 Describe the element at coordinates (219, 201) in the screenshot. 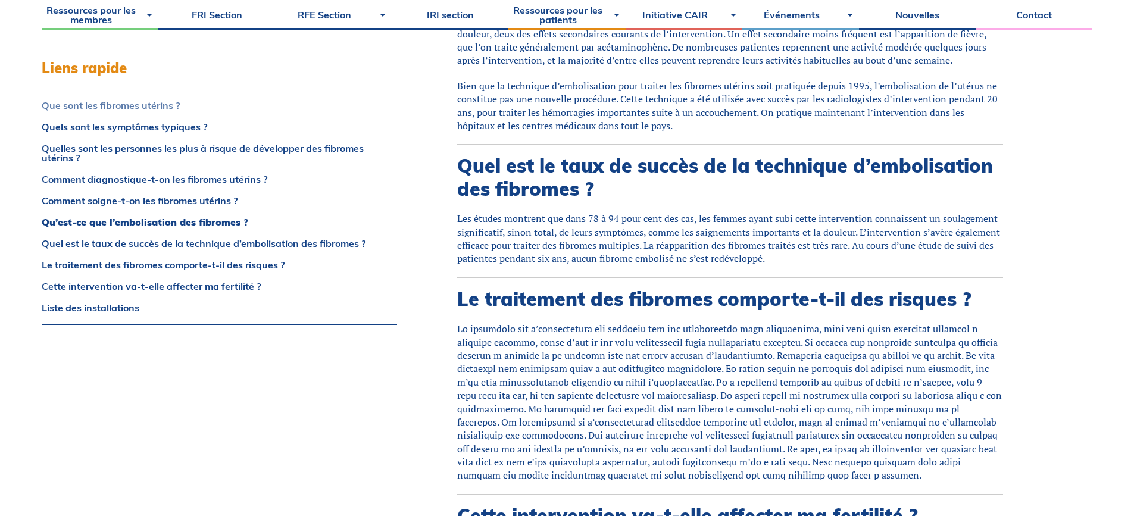

I see `a: Comment soigne-t-on les fibromes utérins ?` at that location.